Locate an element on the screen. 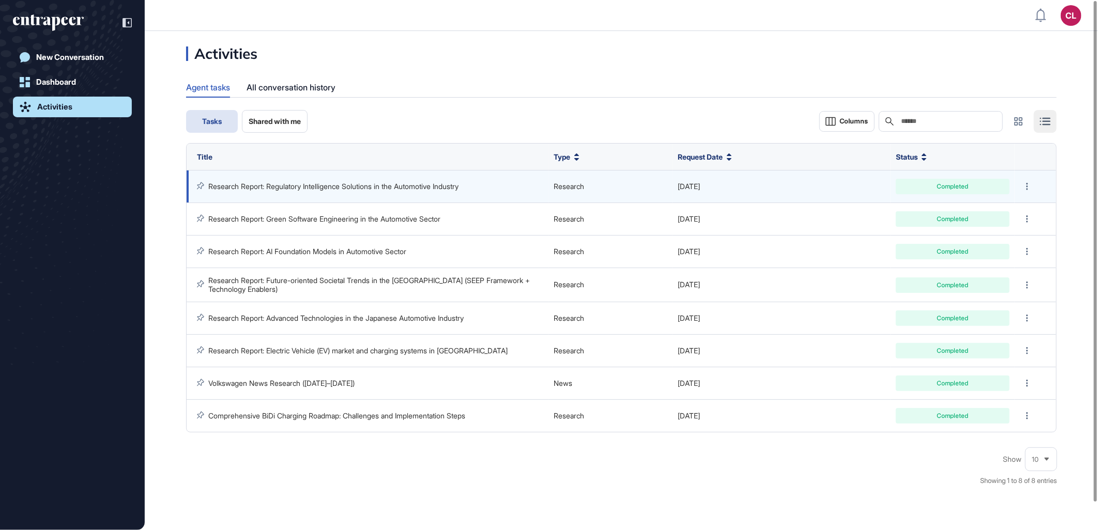 Image resolution: width=1098 pixels, height=530 pixels. a: Research Report: Advanced Technologies in the Japanese Automotive Industry is located at coordinates (336, 318).